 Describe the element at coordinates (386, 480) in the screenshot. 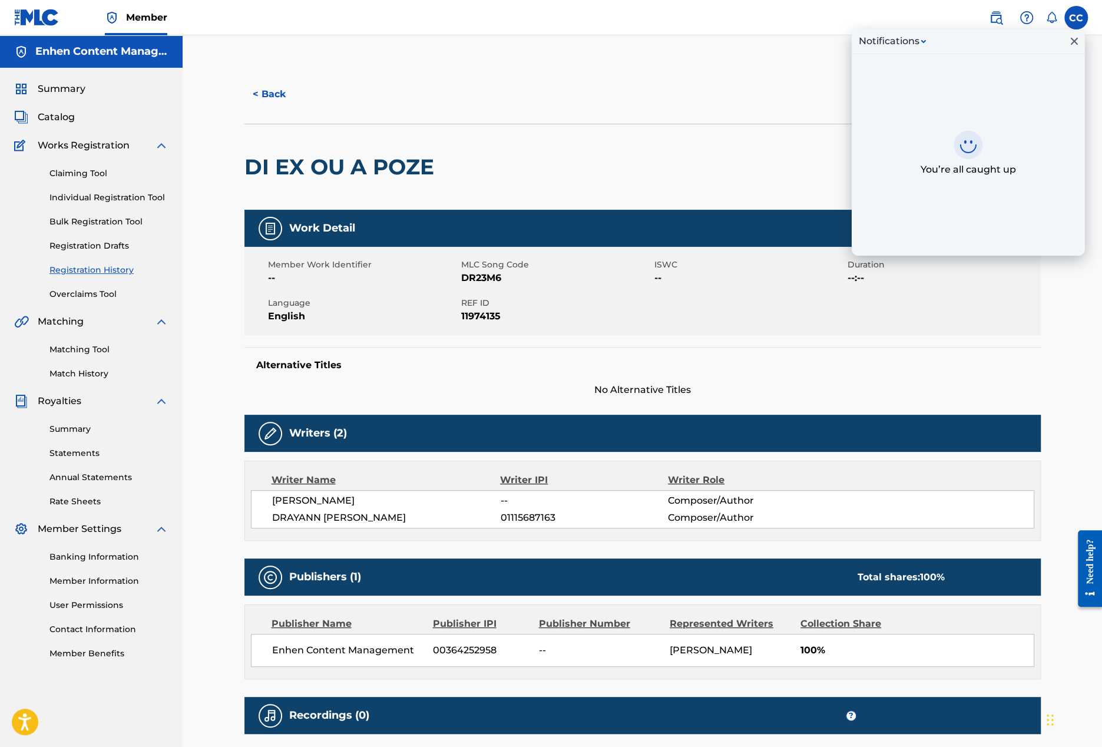

I see `div: Writer Name` at that location.